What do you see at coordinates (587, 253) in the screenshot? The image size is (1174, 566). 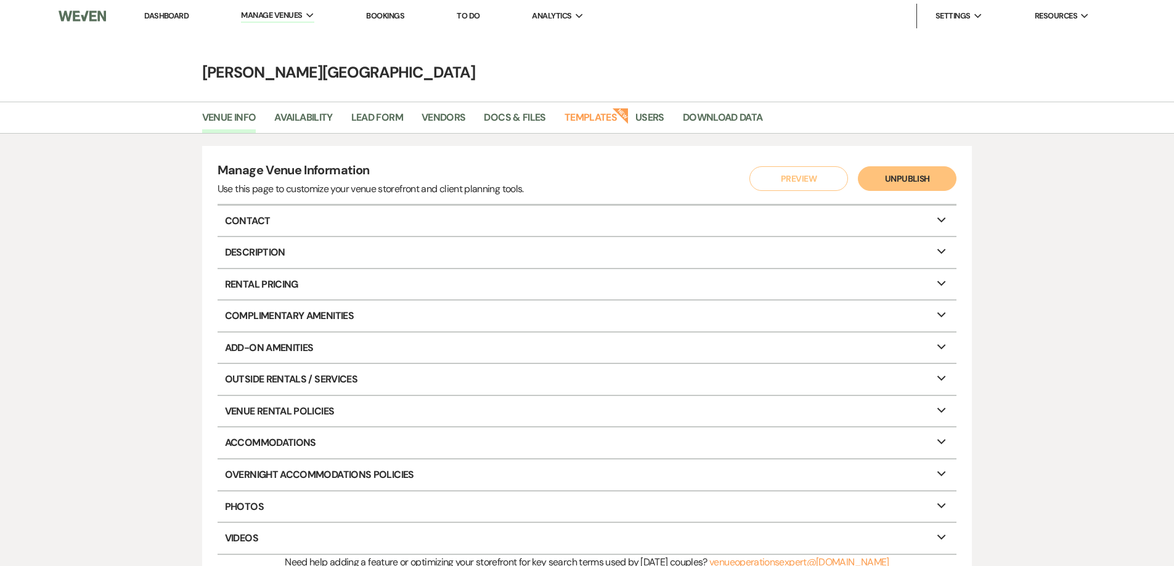 I see `p: Description` at bounding box center [587, 253].